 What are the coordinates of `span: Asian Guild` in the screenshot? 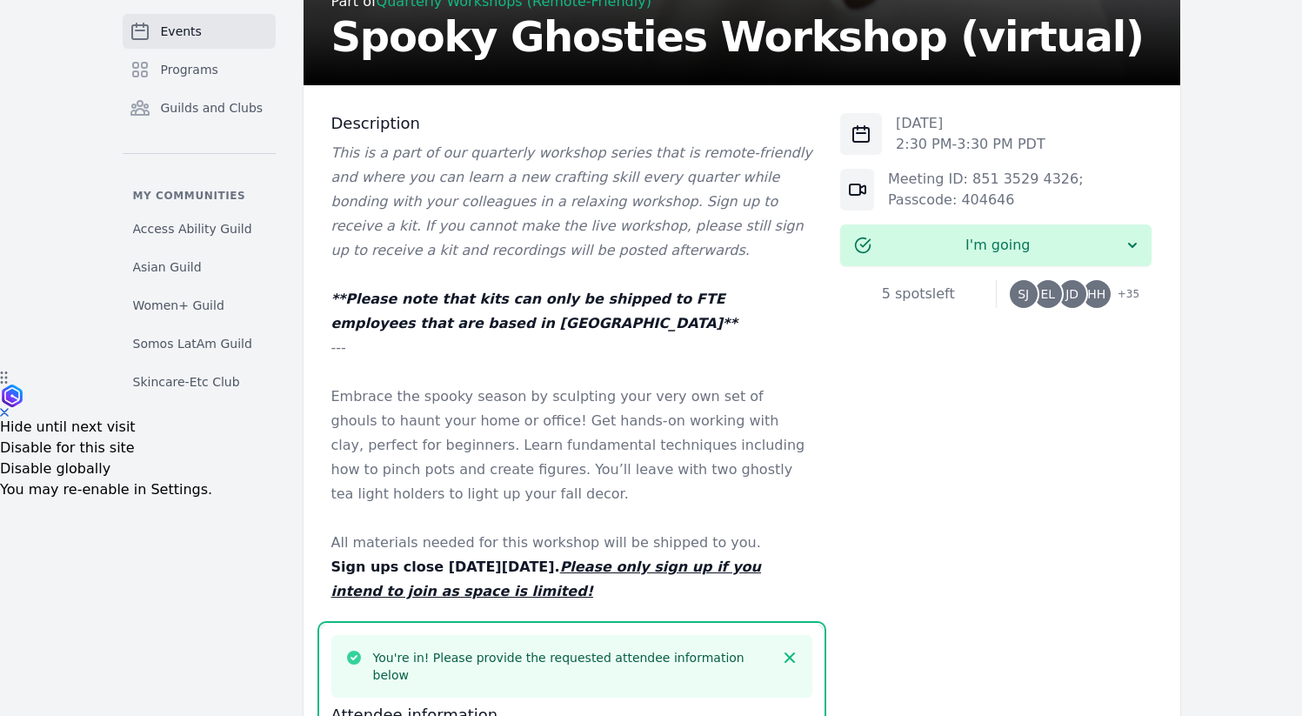 It's located at (167, 267).